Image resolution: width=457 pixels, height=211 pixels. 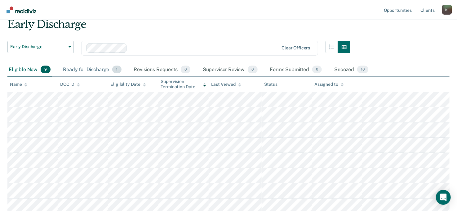 I want to click on div: Revisions Requests0, so click(x=162, y=70).